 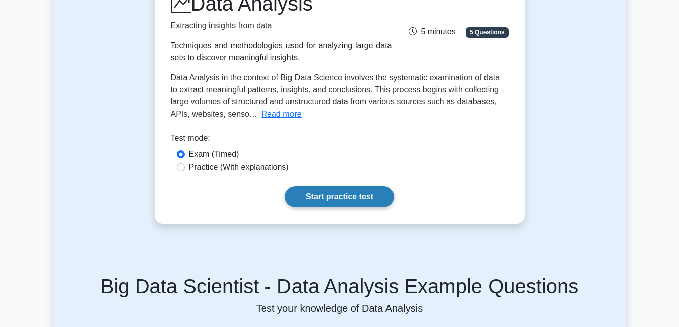 I want to click on span: 5 Questions, so click(x=487, y=32).